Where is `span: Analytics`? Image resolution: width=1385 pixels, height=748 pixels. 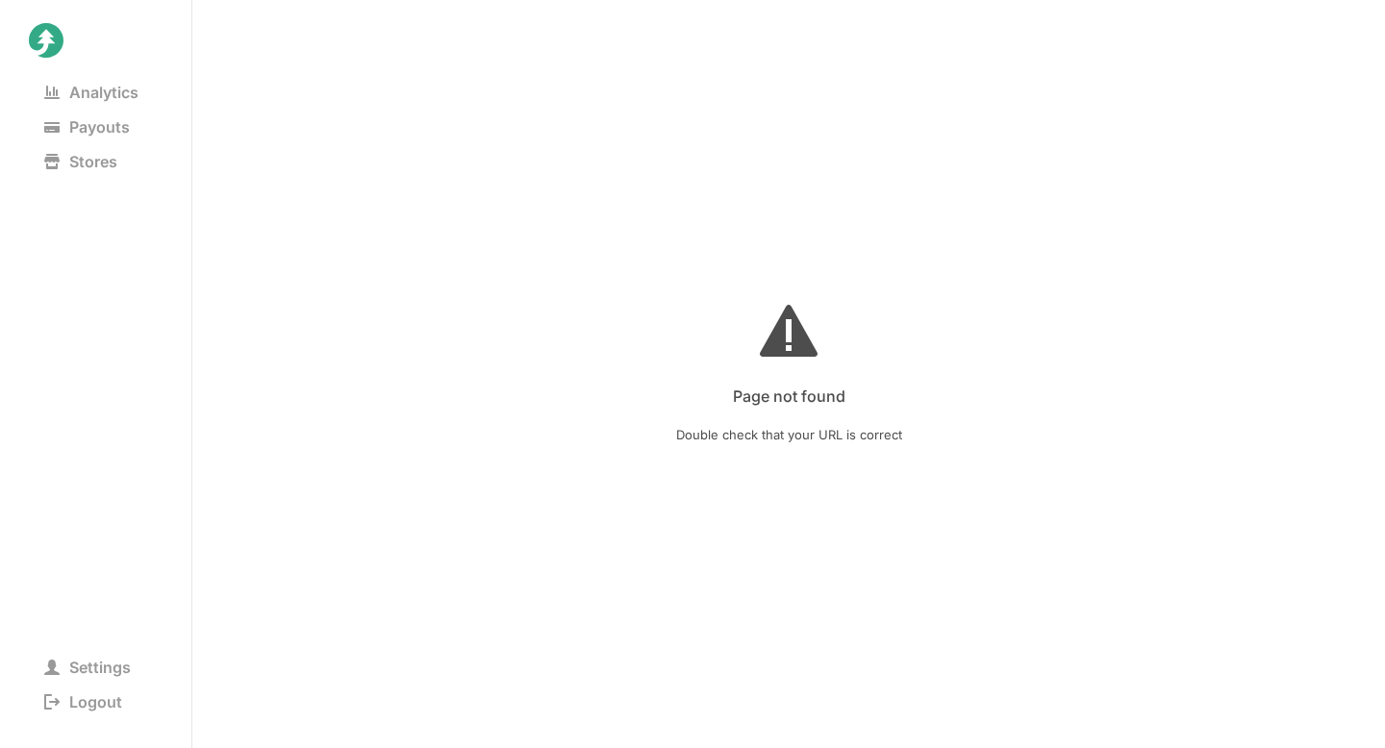 span: Analytics is located at coordinates (91, 92).